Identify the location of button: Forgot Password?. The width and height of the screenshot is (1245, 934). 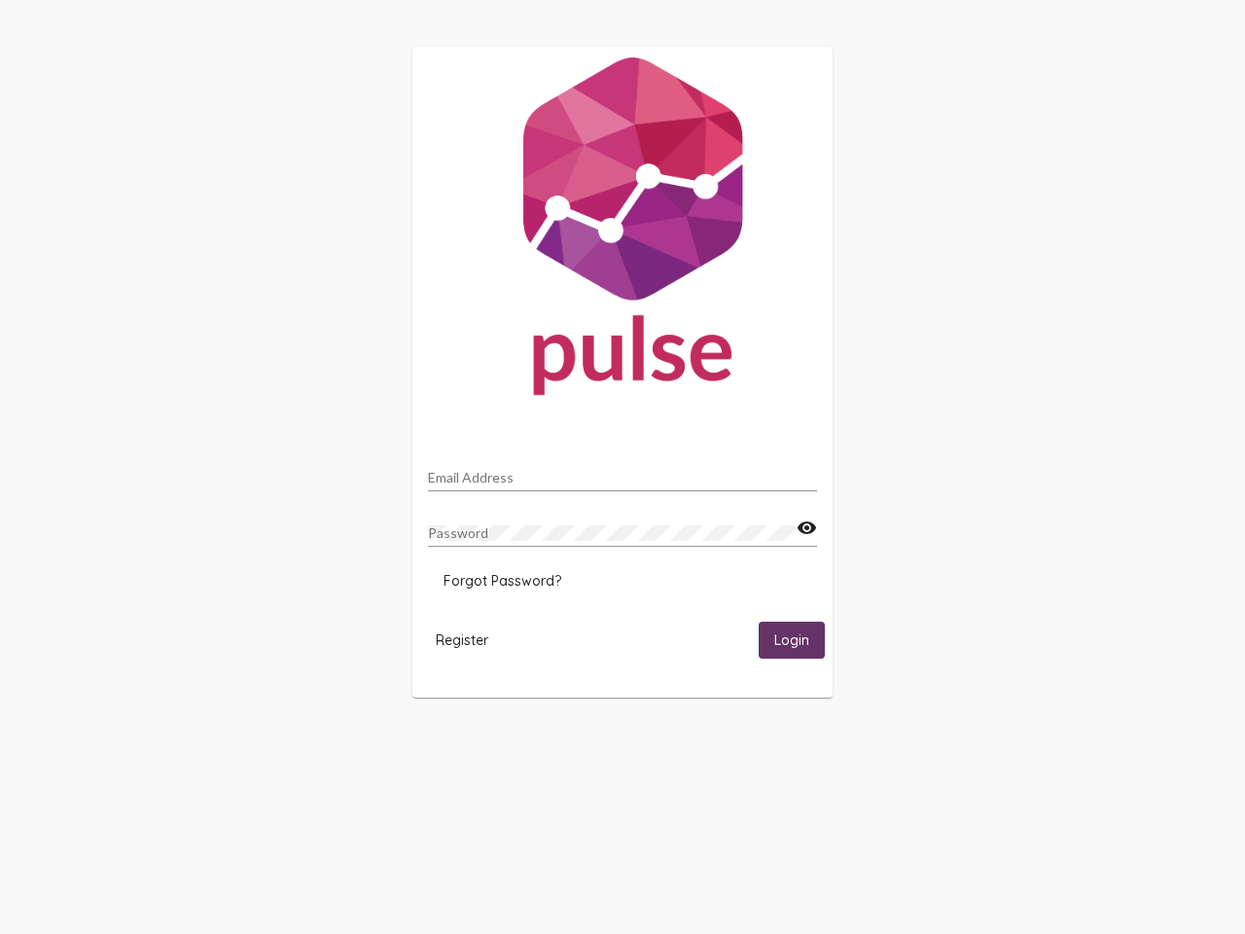
(502, 581).